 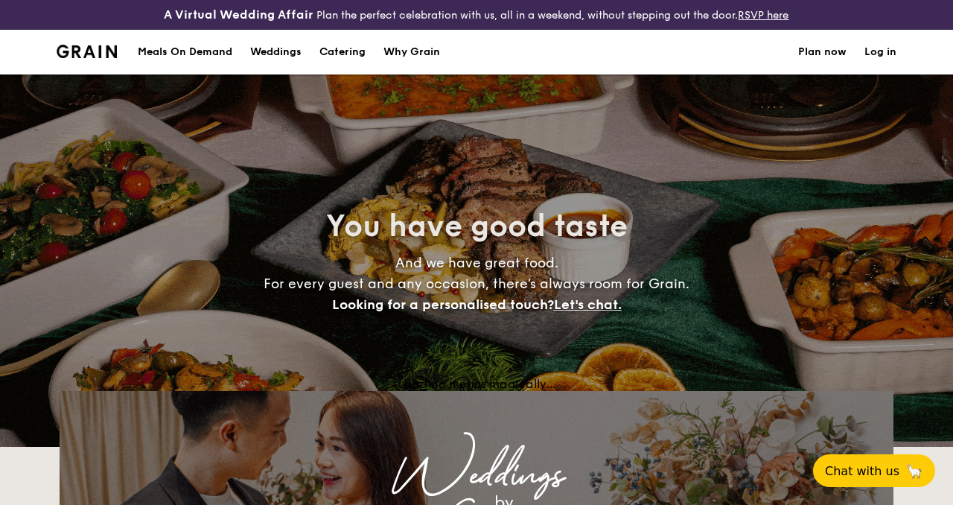 What do you see at coordinates (238, 15) in the screenshot?
I see `h4: A Virtual Wedding Affair` at bounding box center [238, 15].